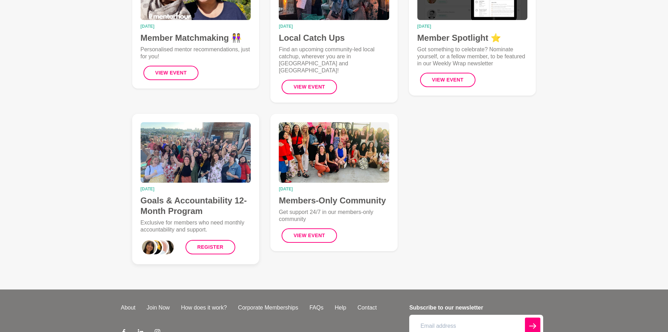 Image resolution: width=668 pixels, height=332 pixels. I want to click on a: Join Now, so click(158, 307).